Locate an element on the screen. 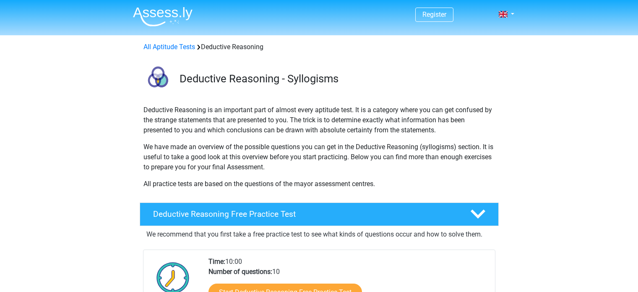 The image size is (638, 292). h4: Deductive Reasoning Free Practice Test is located at coordinates (305, 213).